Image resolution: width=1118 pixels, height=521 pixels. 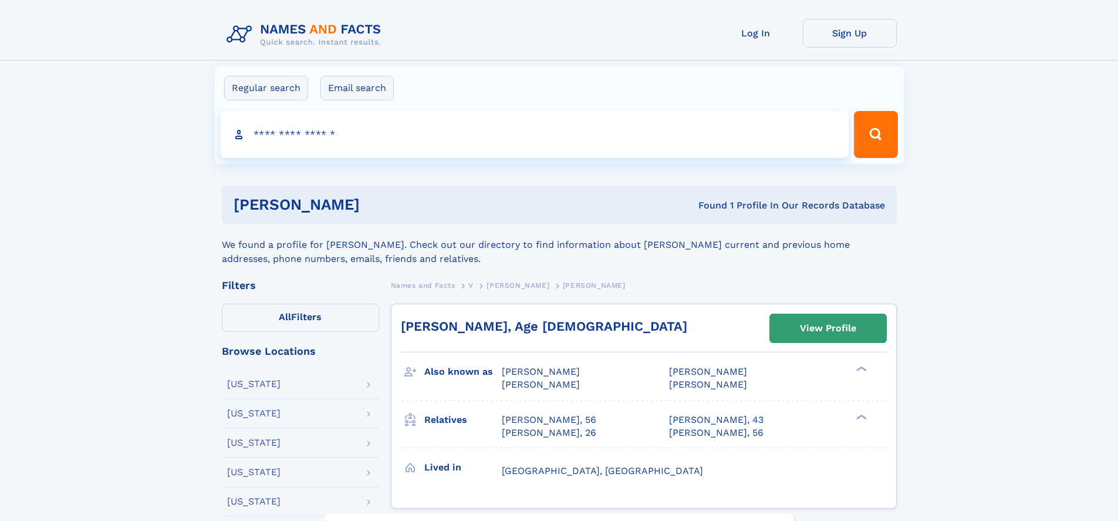 What do you see at coordinates (828, 328) in the screenshot?
I see `div: View Profile` at bounding box center [828, 328].